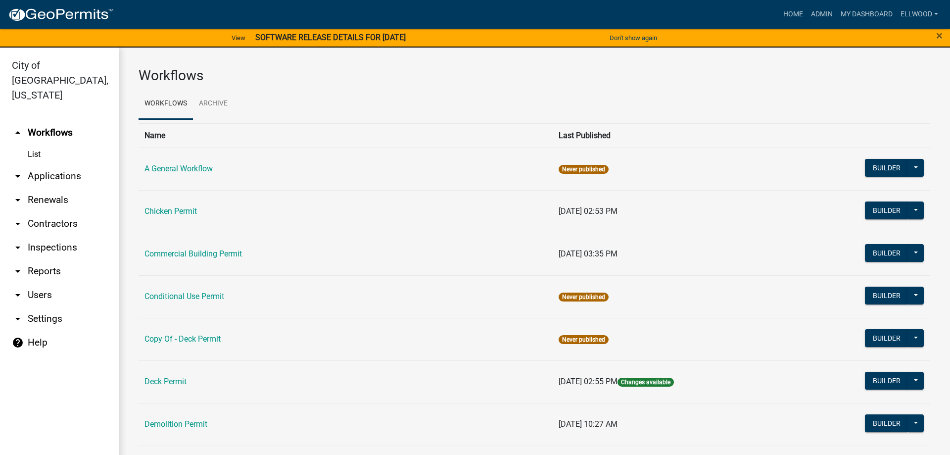 This screenshot has width=950, height=455. Describe the element at coordinates (866, 14) in the screenshot. I see `a: My Dashboard` at that location.